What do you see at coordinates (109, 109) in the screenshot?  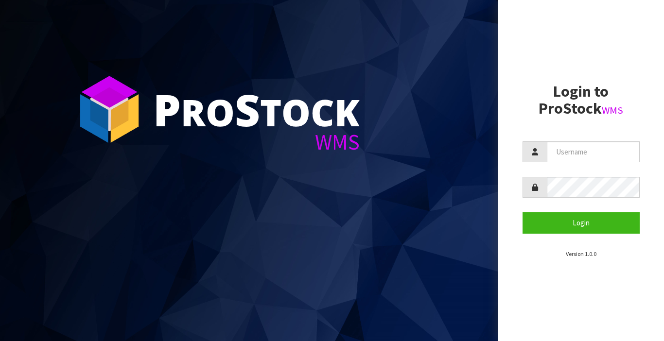 I see `img: ProStock Cube` at bounding box center [109, 109].